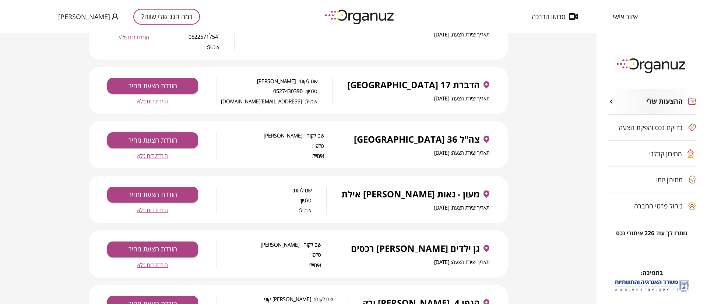  I want to click on span: טלפון: 0527430390, so click(267, 91).